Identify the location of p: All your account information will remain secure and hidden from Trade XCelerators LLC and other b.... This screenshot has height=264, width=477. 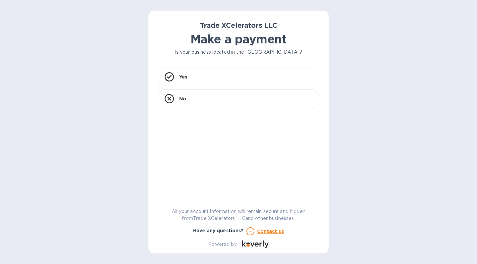
(239, 215).